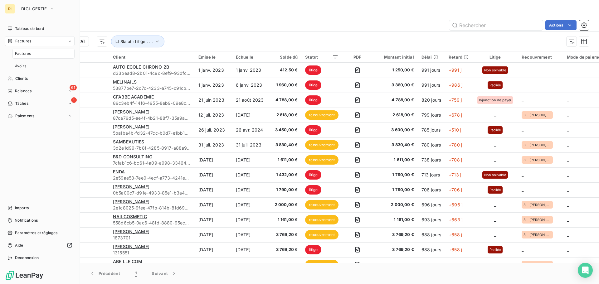 This screenshot has height=284, width=599. Describe the element at coordinates (456, 85) in the screenshot. I see `span: +986 j` at that location.